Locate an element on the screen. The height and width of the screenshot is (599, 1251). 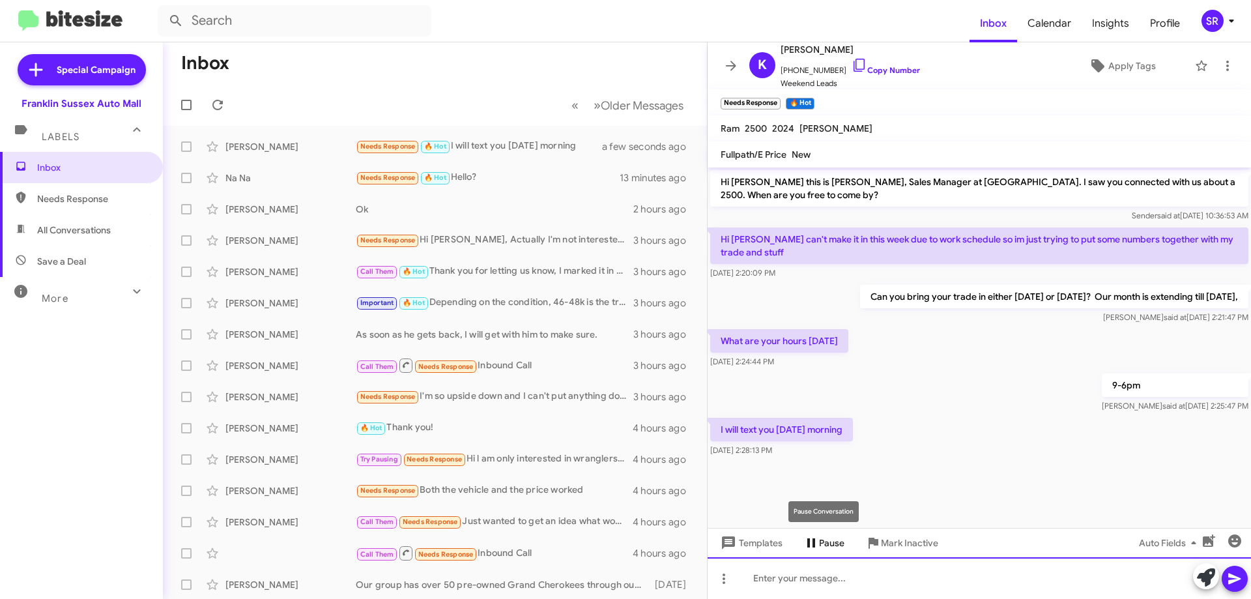
span: Fullpath/E Price is located at coordinates (753, 154).